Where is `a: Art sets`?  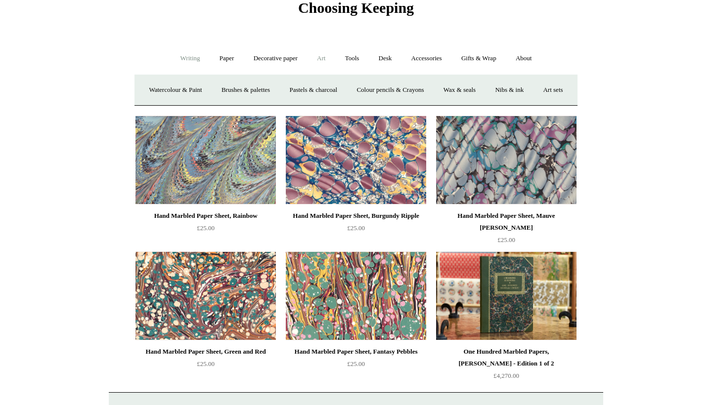
a: Art sets is located at coordinates (553, 90).